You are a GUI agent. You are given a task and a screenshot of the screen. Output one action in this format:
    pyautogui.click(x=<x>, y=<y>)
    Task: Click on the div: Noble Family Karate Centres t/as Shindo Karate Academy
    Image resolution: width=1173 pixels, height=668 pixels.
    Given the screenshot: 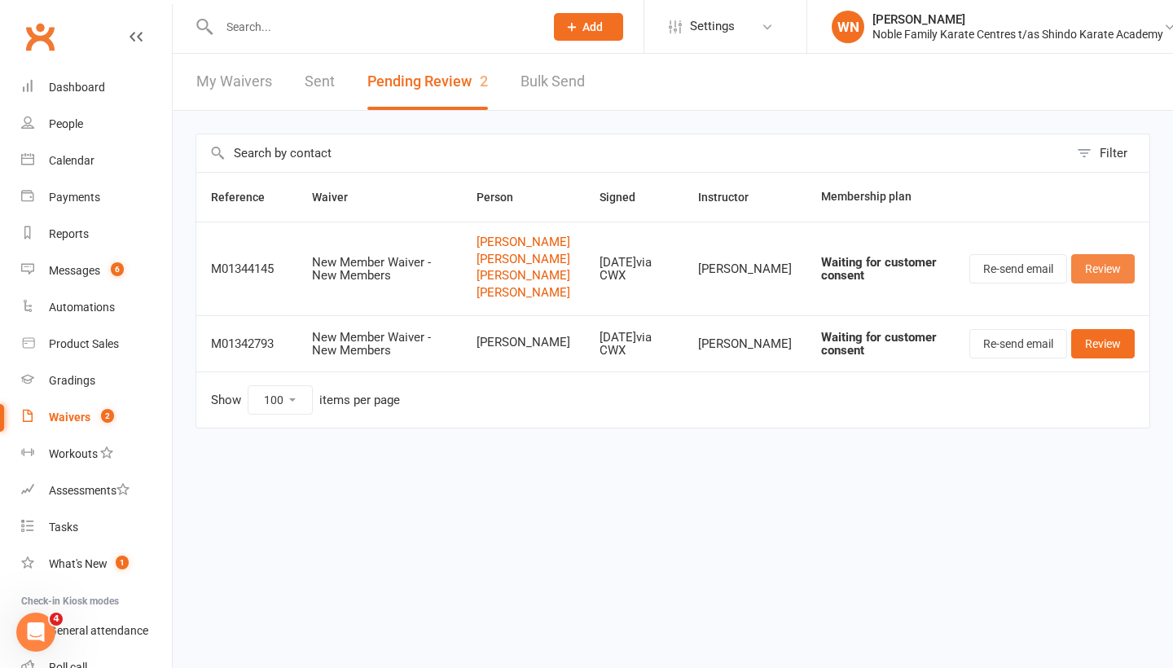 What is the action you would take?
    pyautogui.click(x=1017, y=34)
    